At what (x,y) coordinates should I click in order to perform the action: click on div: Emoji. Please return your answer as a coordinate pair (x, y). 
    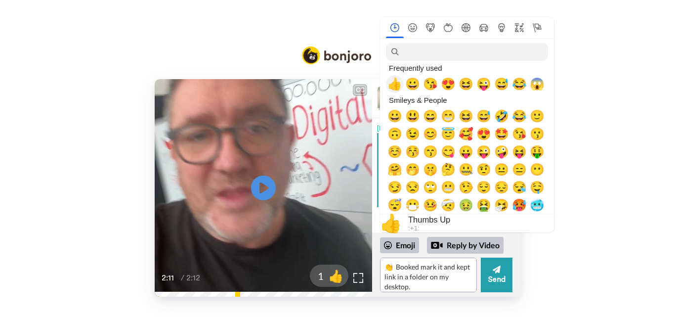
    Looking at the image, I should click on (399, 245).